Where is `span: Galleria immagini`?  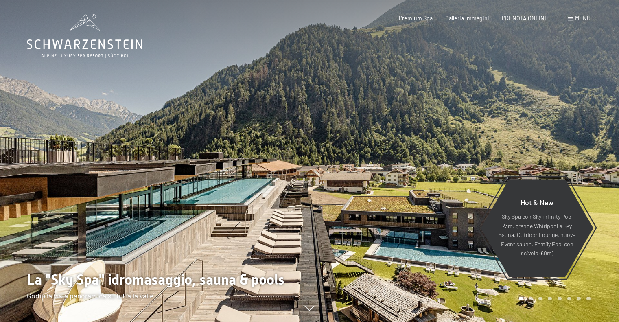 span: Galleria immagini is located at coordinates (467, 18).